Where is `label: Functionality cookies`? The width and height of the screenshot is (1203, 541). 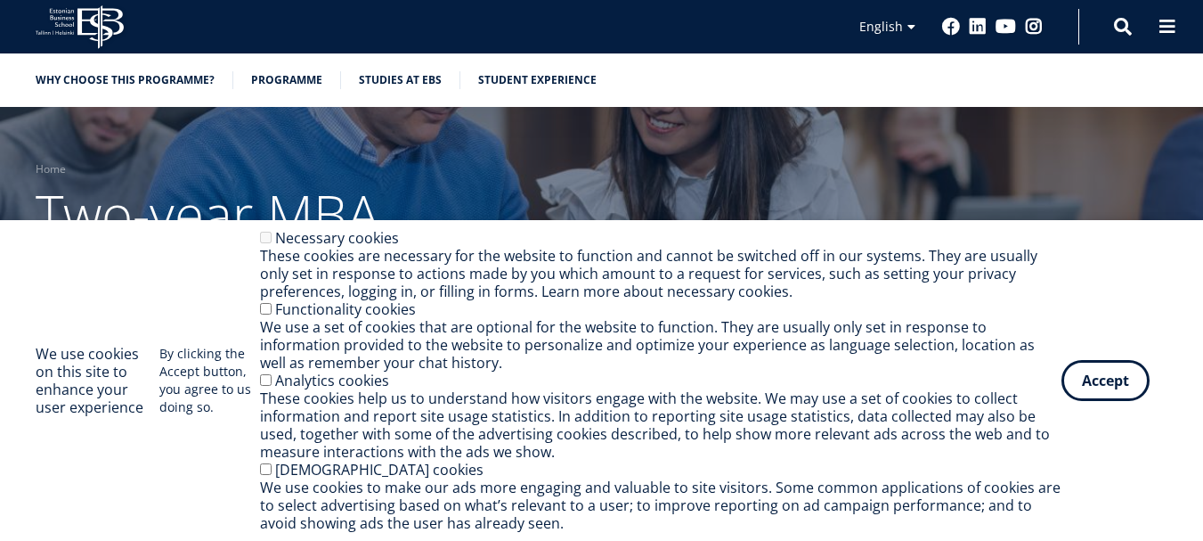
label: Functionality cookies is located at coordinates (345, 309).